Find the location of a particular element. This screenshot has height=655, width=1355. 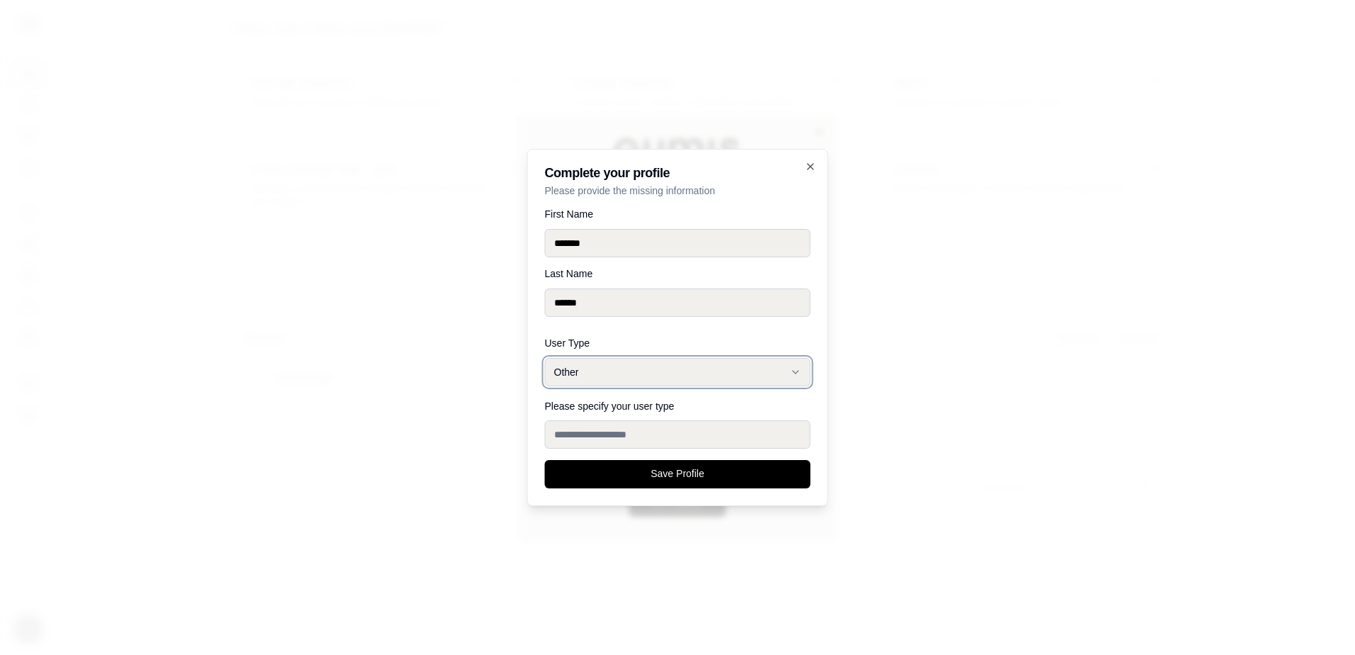

h2: Complete your profile is located at coordinates (678, 173).